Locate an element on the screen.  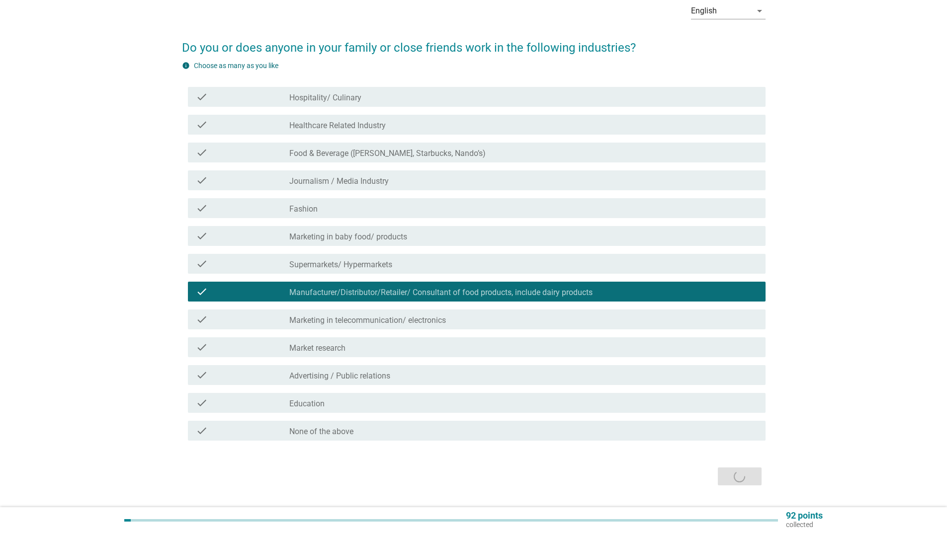
i: info is located at coordinates (186, 66).